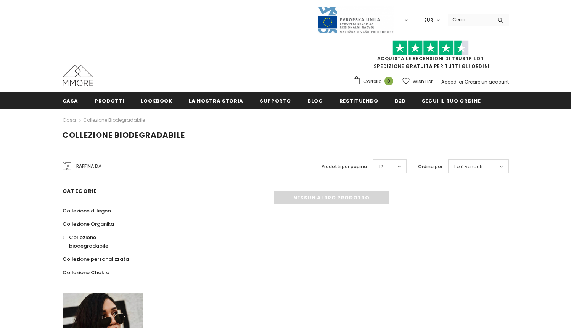 The image size is (571, 328). I want to click on span: 0, so click(389, 81).